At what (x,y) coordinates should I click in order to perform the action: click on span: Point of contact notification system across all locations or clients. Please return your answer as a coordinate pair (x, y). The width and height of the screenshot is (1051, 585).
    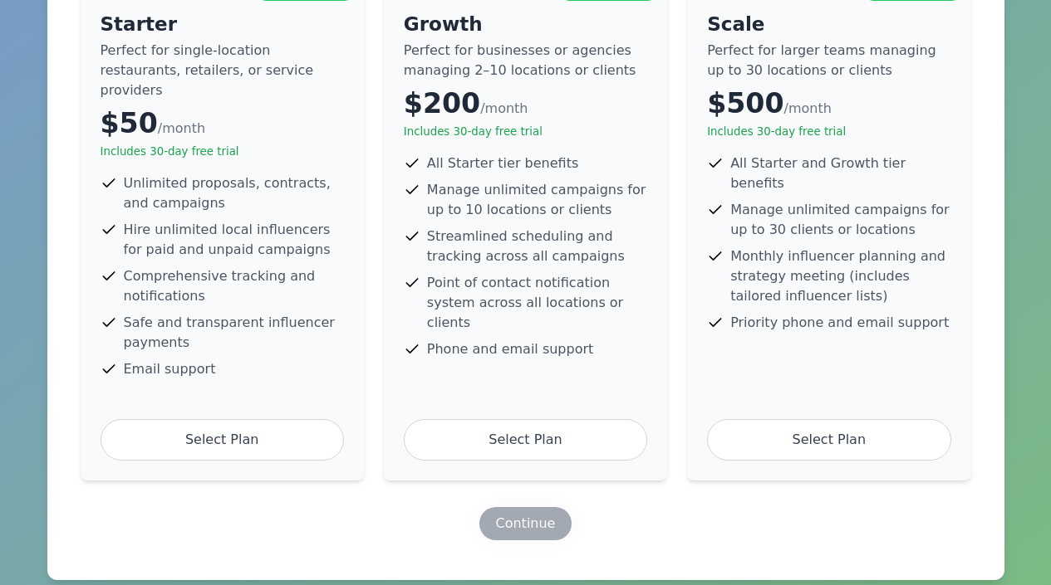
    Looking at the image, I should click on (536, 303).